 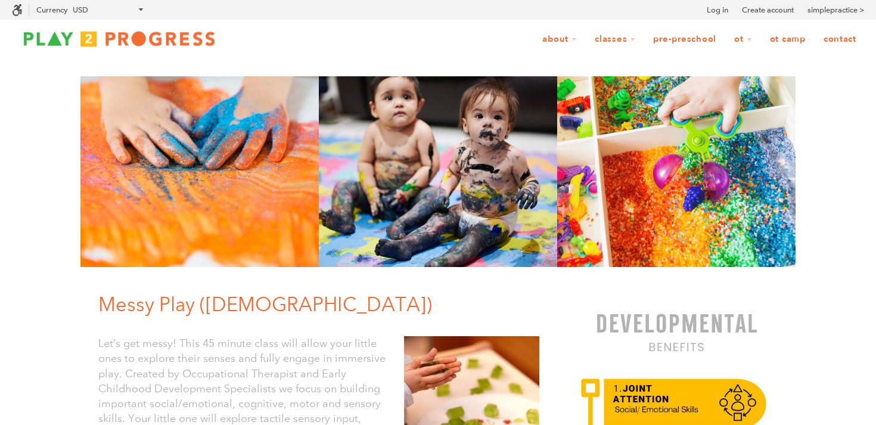 I want to click on a: OT, so click(x=743, y=39).